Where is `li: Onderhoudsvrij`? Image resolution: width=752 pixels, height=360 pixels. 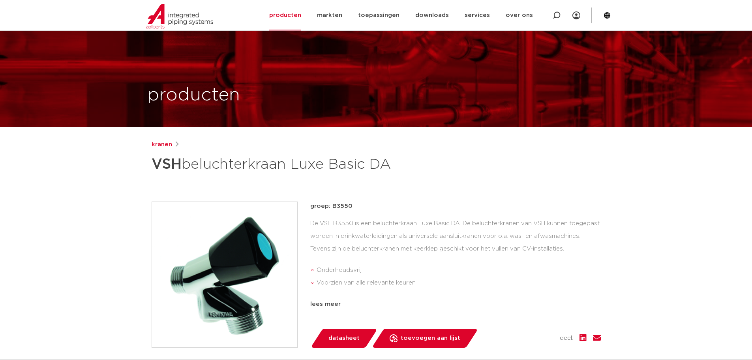 li: Onderhoudsvrij is located at coordinates (459, 270).